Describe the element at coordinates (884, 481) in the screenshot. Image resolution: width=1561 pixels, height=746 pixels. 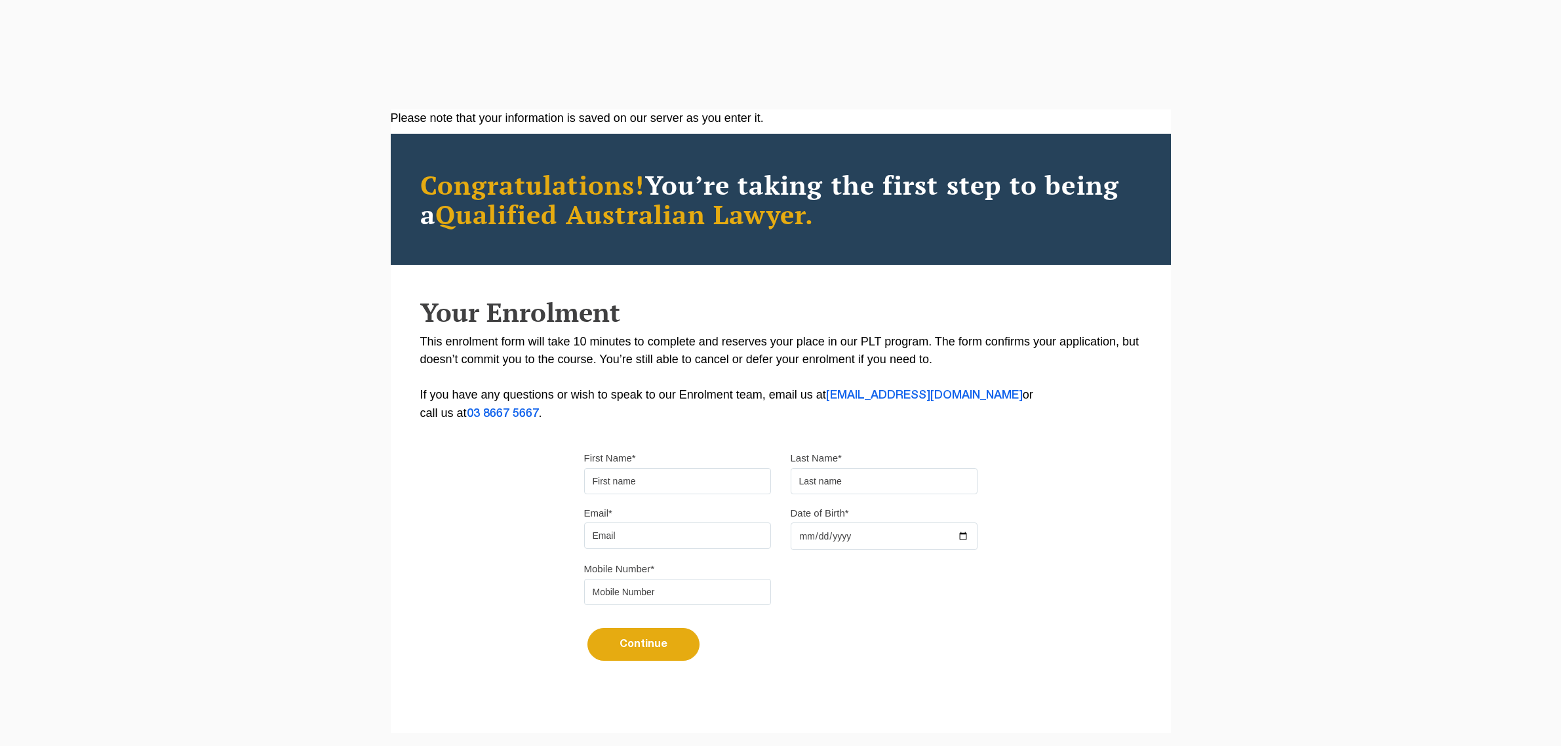
I see `input: Last name` at that location.